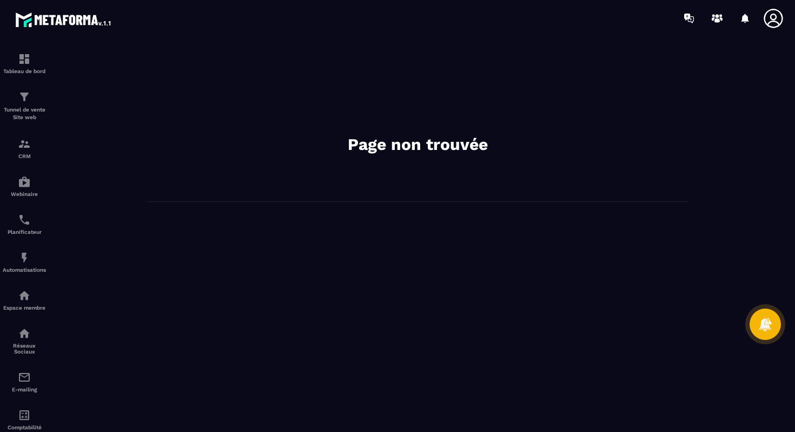  I want to click on a: automationsautomationsWebinaire, so click(24, 186).